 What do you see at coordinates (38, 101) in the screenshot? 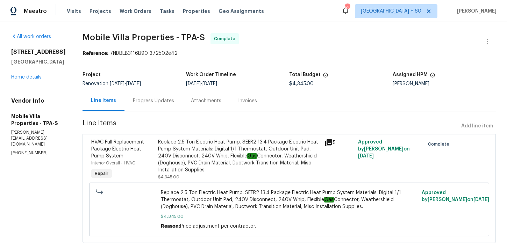
I see `h4: Vendor Info` at bounding box center [38, 101].